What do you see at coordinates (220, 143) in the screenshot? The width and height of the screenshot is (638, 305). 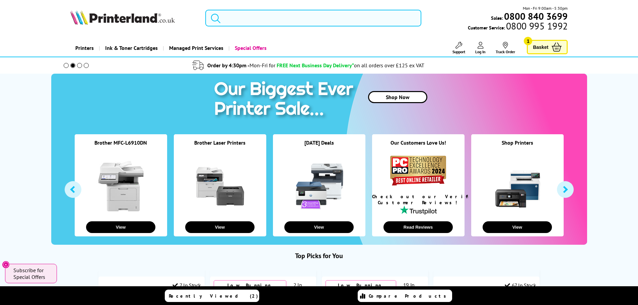 I see `a: Brother Laser Printers` at bounding box center [220, 143].